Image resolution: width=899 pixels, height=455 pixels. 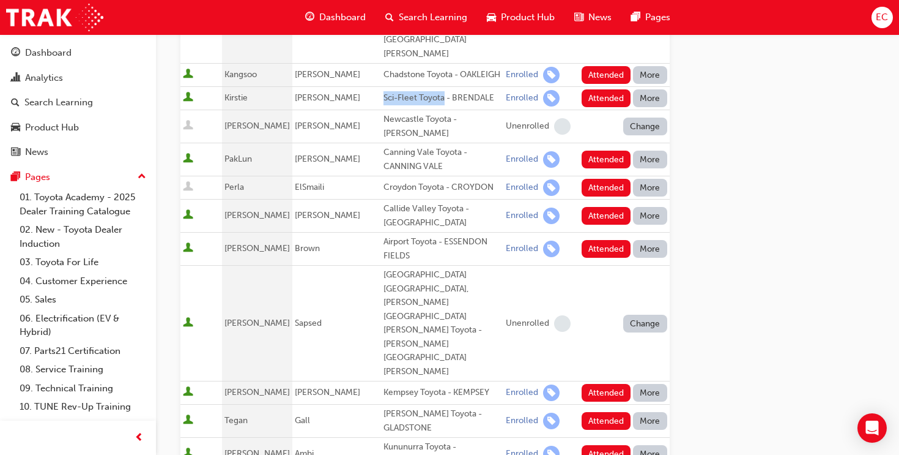 What do you see at coordinates (310, 187) in the screenshot?
I see `span: ElSmaili` at bounding box center [310, 187].